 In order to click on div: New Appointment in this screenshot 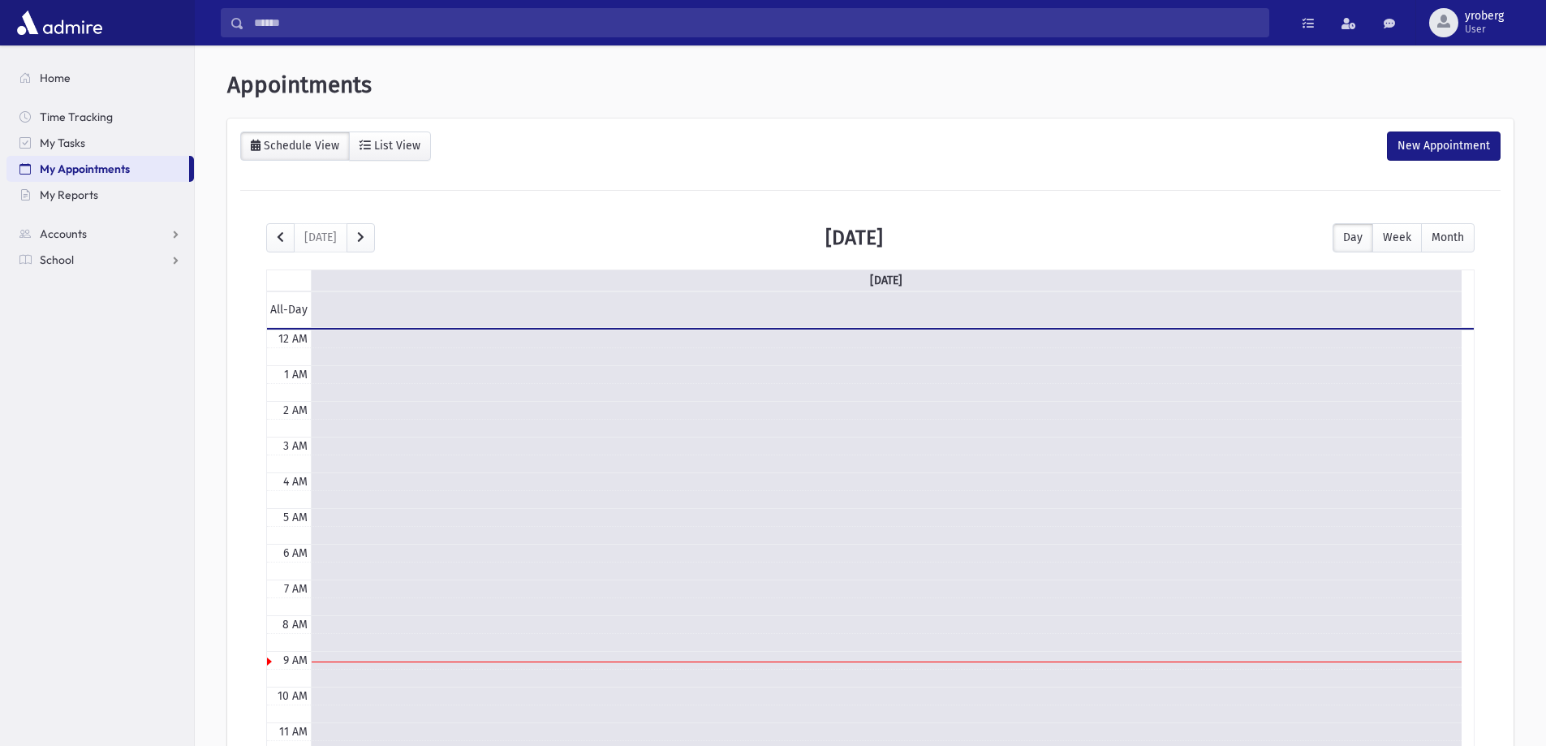, I will do `click(1444, 146)`.